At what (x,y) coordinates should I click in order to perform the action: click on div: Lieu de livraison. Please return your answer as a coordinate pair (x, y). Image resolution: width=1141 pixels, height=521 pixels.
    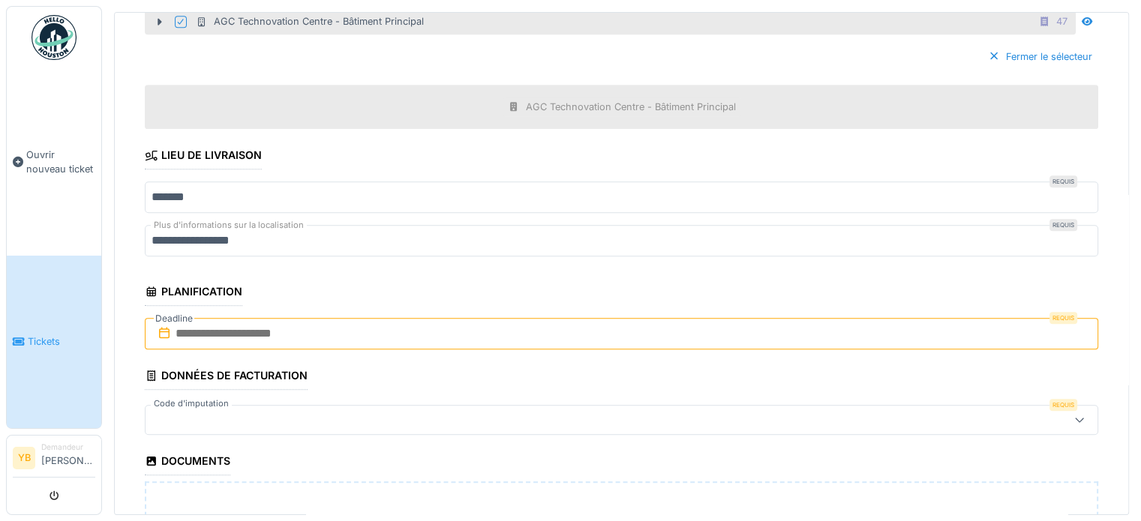
    Looking at the image, I should click on (203, 157).